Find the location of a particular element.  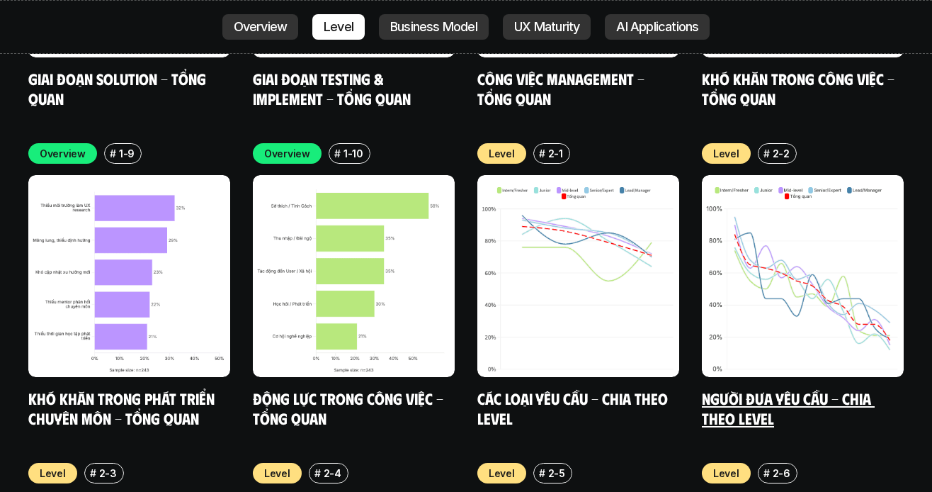

p: AI Applications is located at coordinates (658, 27).